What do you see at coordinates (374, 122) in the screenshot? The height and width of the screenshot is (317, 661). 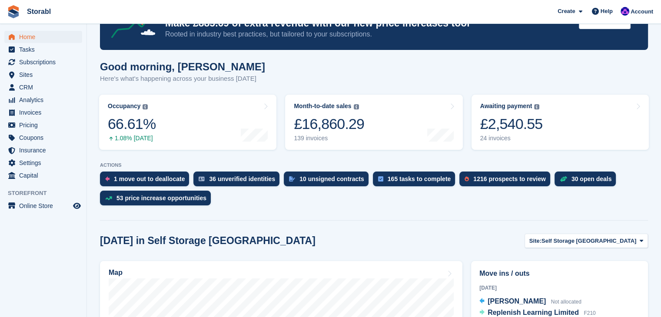 I see `a: Month-to-date sales £16,860.29 139 invoices` at bounding box center [374, 122].